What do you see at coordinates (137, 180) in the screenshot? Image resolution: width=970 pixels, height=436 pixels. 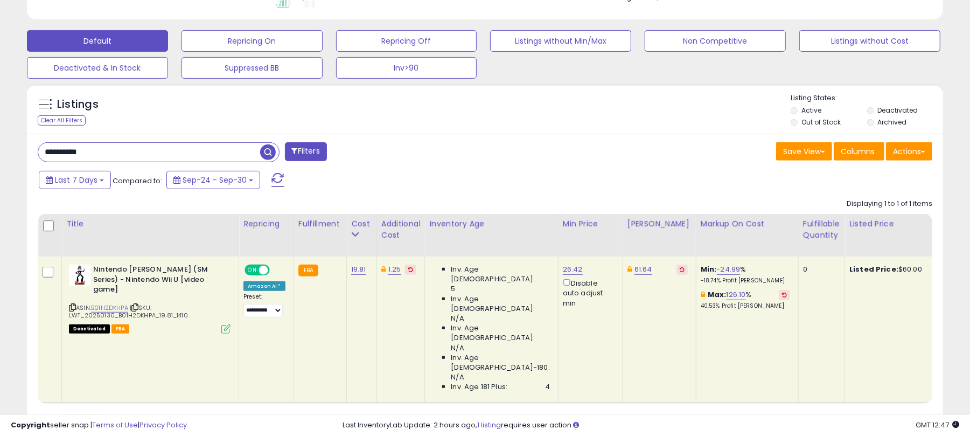 I see `span: Compared to:` at bounding box center [137, 180].